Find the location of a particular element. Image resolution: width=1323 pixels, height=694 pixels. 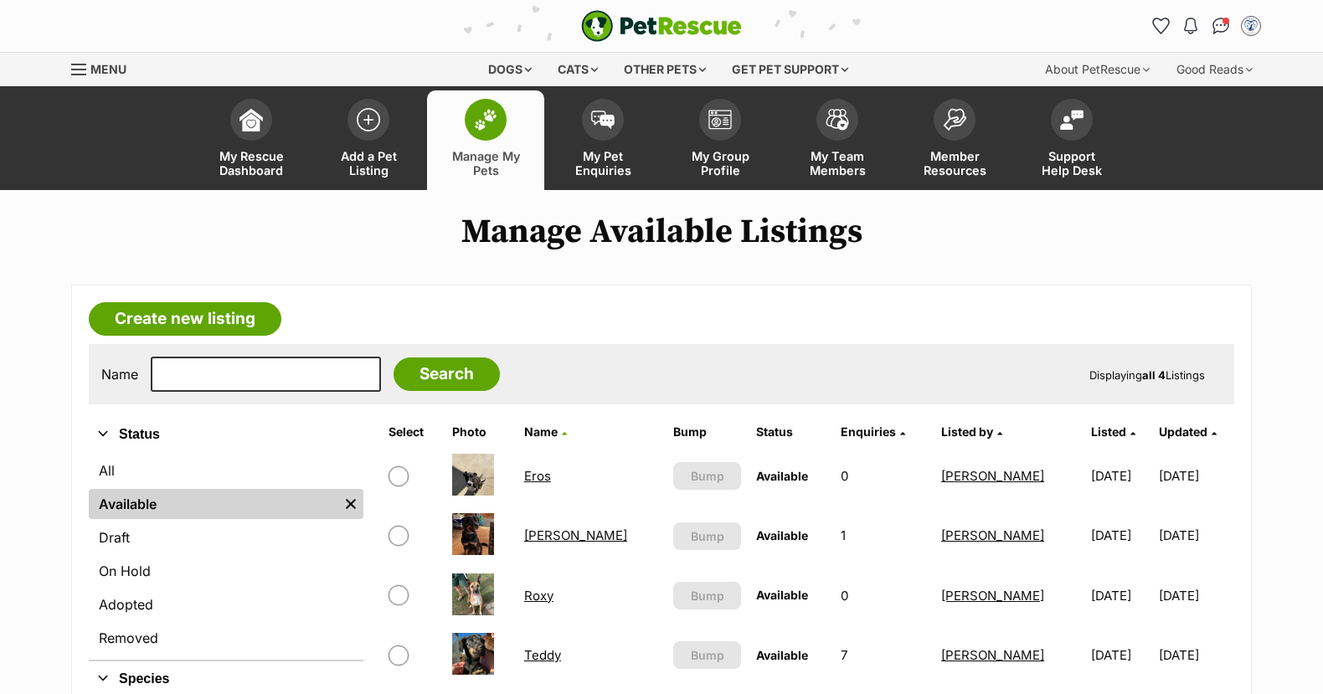

span: My Group Profile is located at coordinates (720, 163).